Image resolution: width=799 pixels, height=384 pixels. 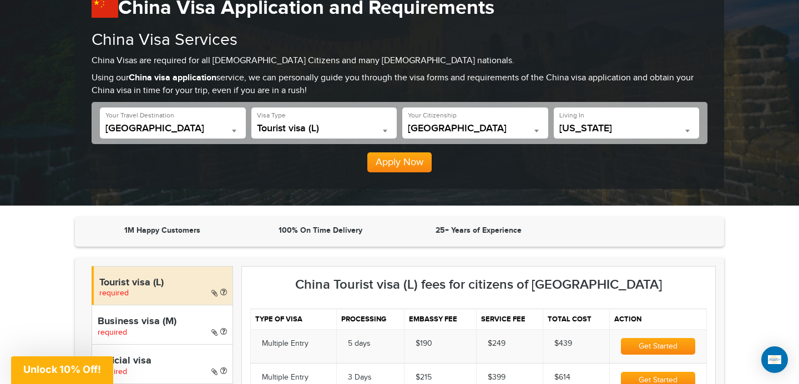 What do you see at coordinates (162, 362) in the screenshot?
I see `h4: Official visa` at bounding box center [162, 362].